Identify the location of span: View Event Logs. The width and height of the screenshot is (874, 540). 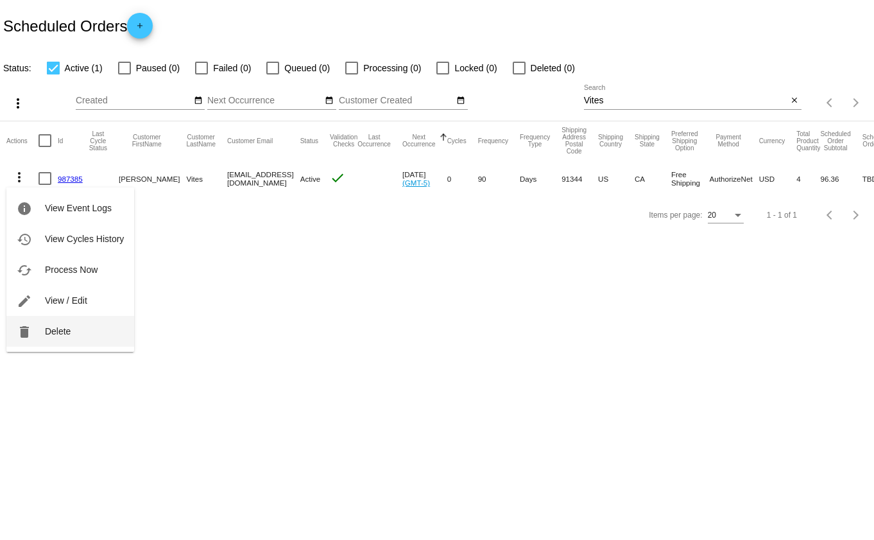
(78, 208).